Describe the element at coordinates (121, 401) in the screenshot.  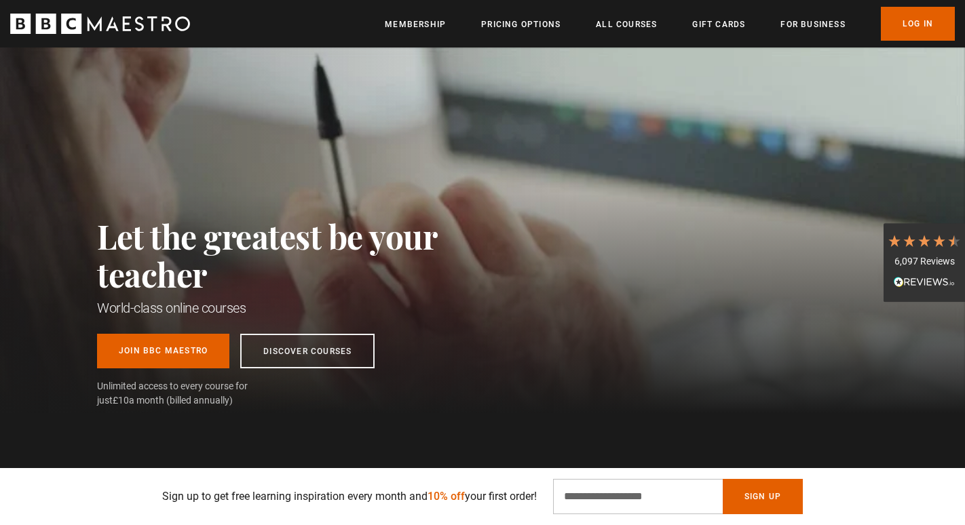
I see `span: £10` at that location.